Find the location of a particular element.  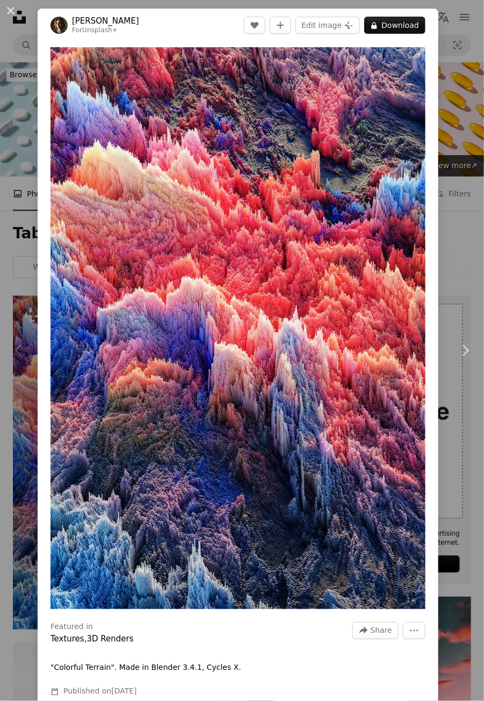

a: Next is located at coordinates (465, 351).